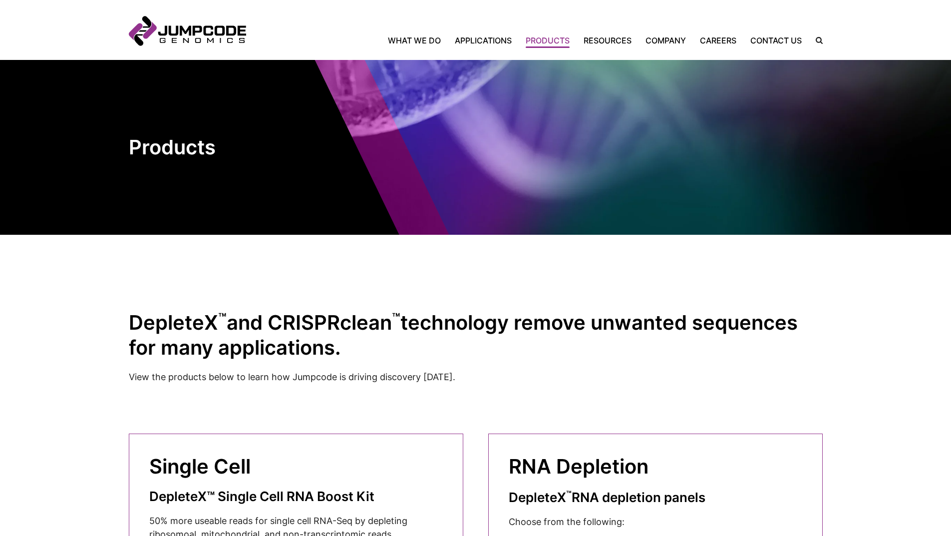 This screenshot has height=536, width=951. Describe the element at coordinates (607, 40) in the screenshot. I see `a: Resources` at that location.